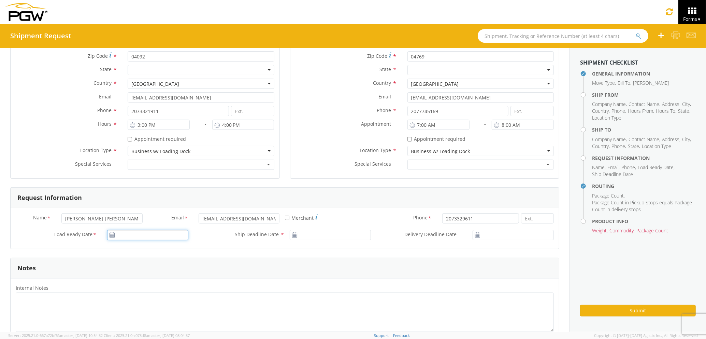  I want to click on span: Commodity, so click(622, 230).